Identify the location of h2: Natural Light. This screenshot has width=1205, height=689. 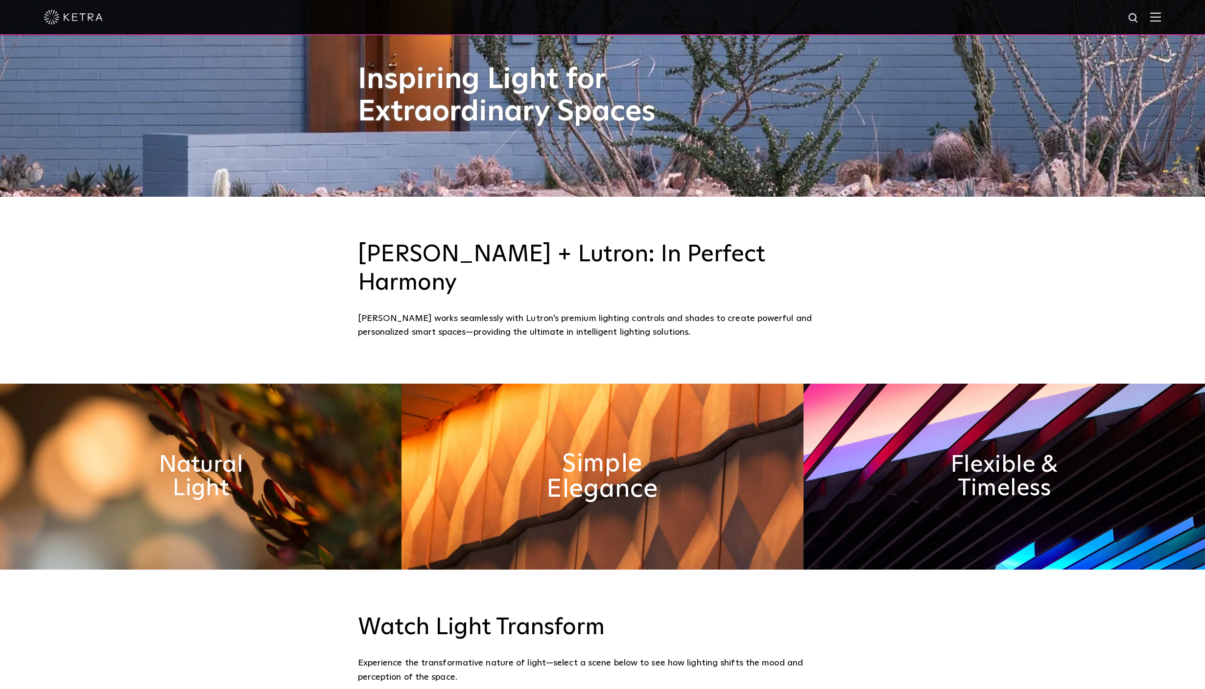
(201, 477).